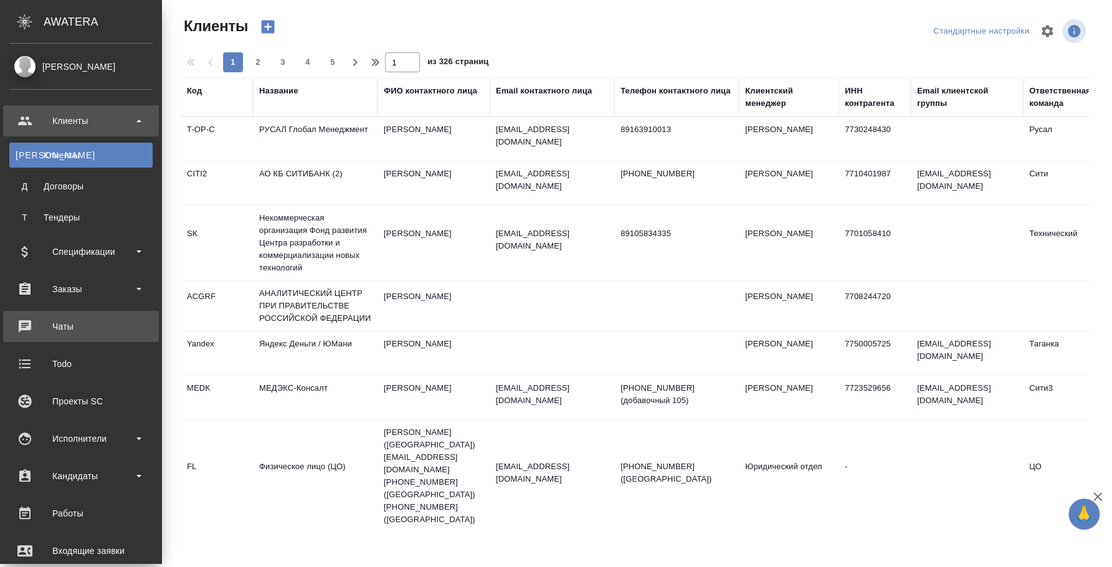 The image size is (1112, 567). I want to click on div: Заказы, so click(81, 289).